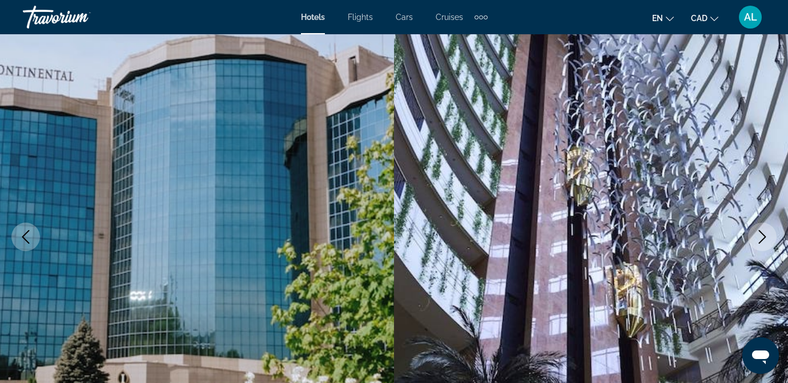  What do you see at coordinates (313, 17) in the screenshot?
I see `span: Hotels` at bounding box center [313, 17].